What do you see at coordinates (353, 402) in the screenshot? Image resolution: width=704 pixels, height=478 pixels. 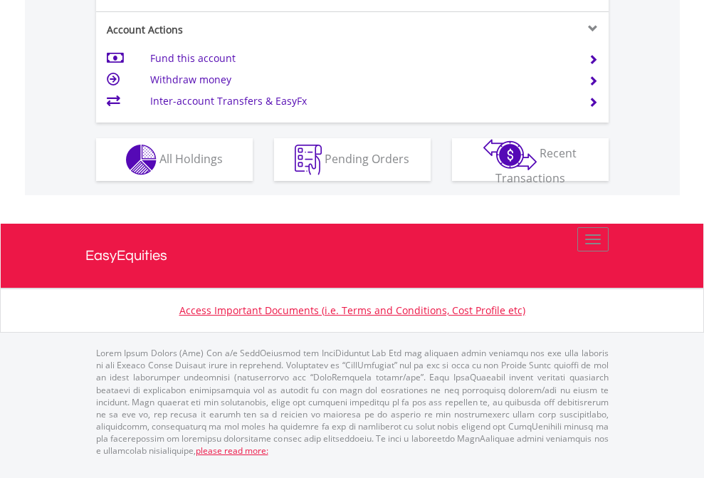 I see `p: Lorem Ipsum Dolors (Ame) Con a/e SeddOeiusmod tem InciDiduntut Lab Etd mag aliquaen admin veniamq...` at bounding box center [353, 402].